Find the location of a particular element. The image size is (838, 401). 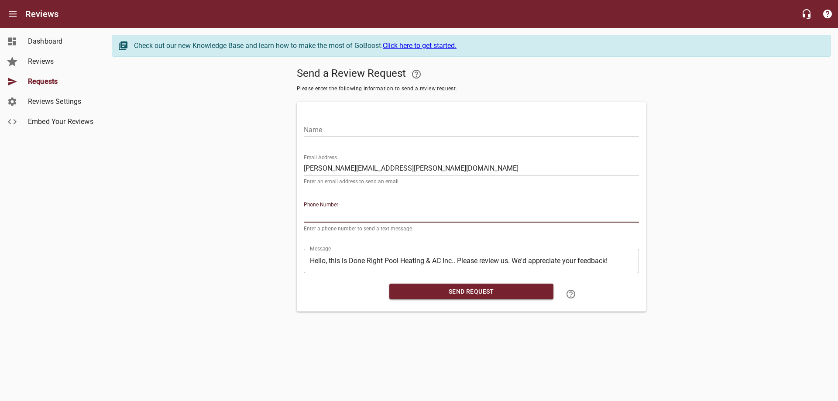

label: Phone Number is located at coordinates (321, 205).